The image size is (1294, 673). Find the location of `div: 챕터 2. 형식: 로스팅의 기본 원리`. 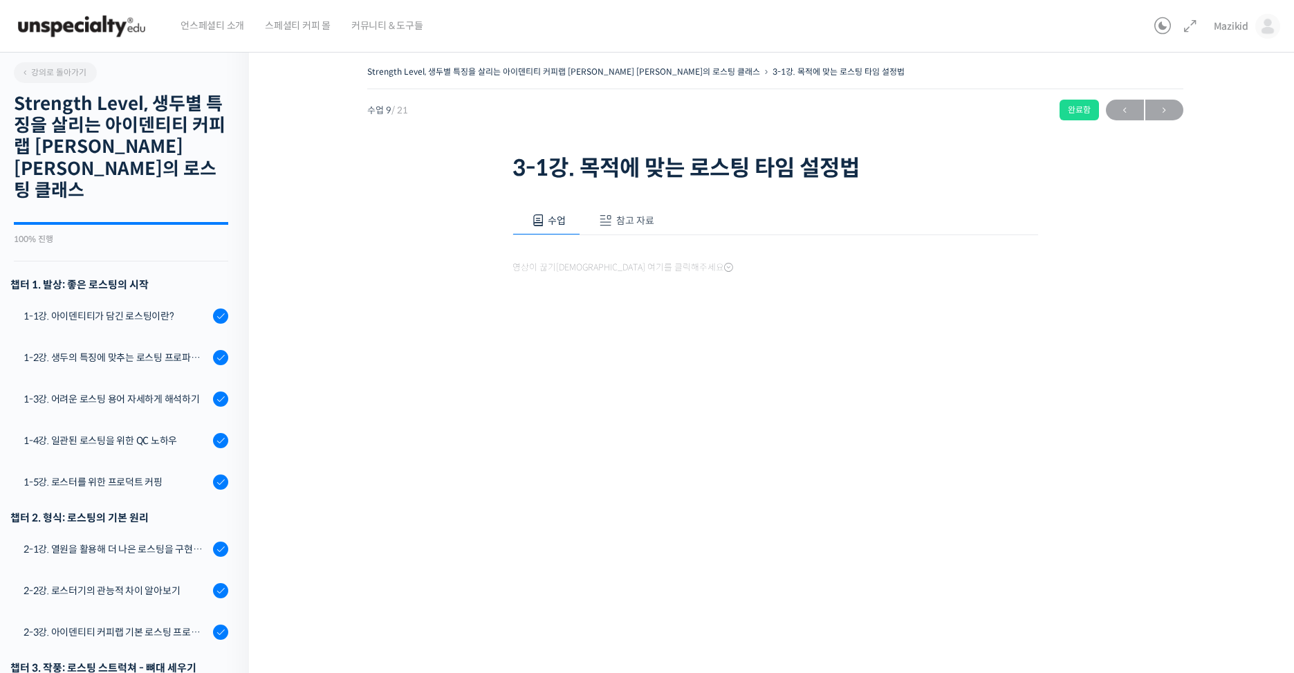

div: 챕터 2. 형식: 로스팅의 기본 원리 is located at coordinates (119, 517).